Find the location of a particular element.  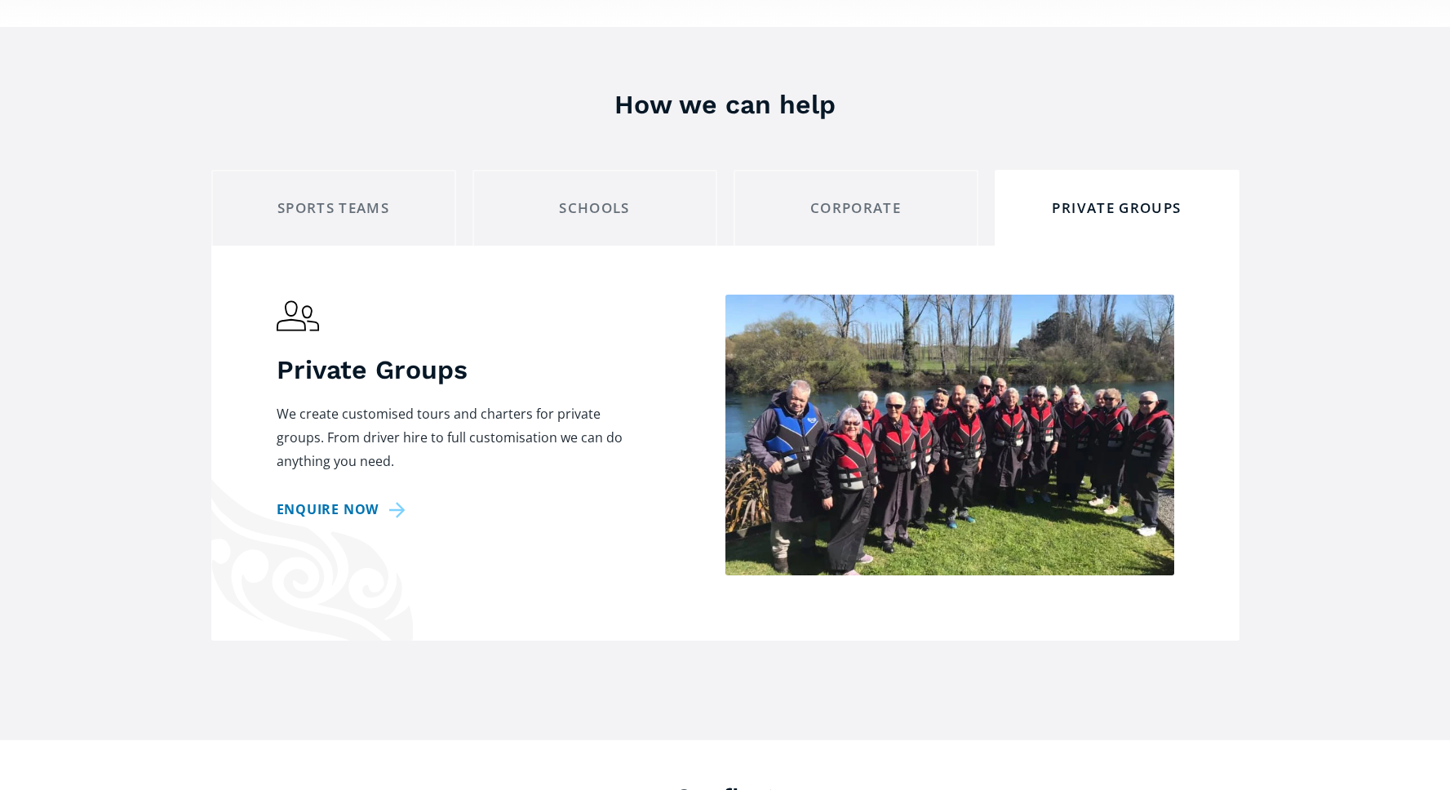

a: Enquire now is located at coordinates (344, 509).